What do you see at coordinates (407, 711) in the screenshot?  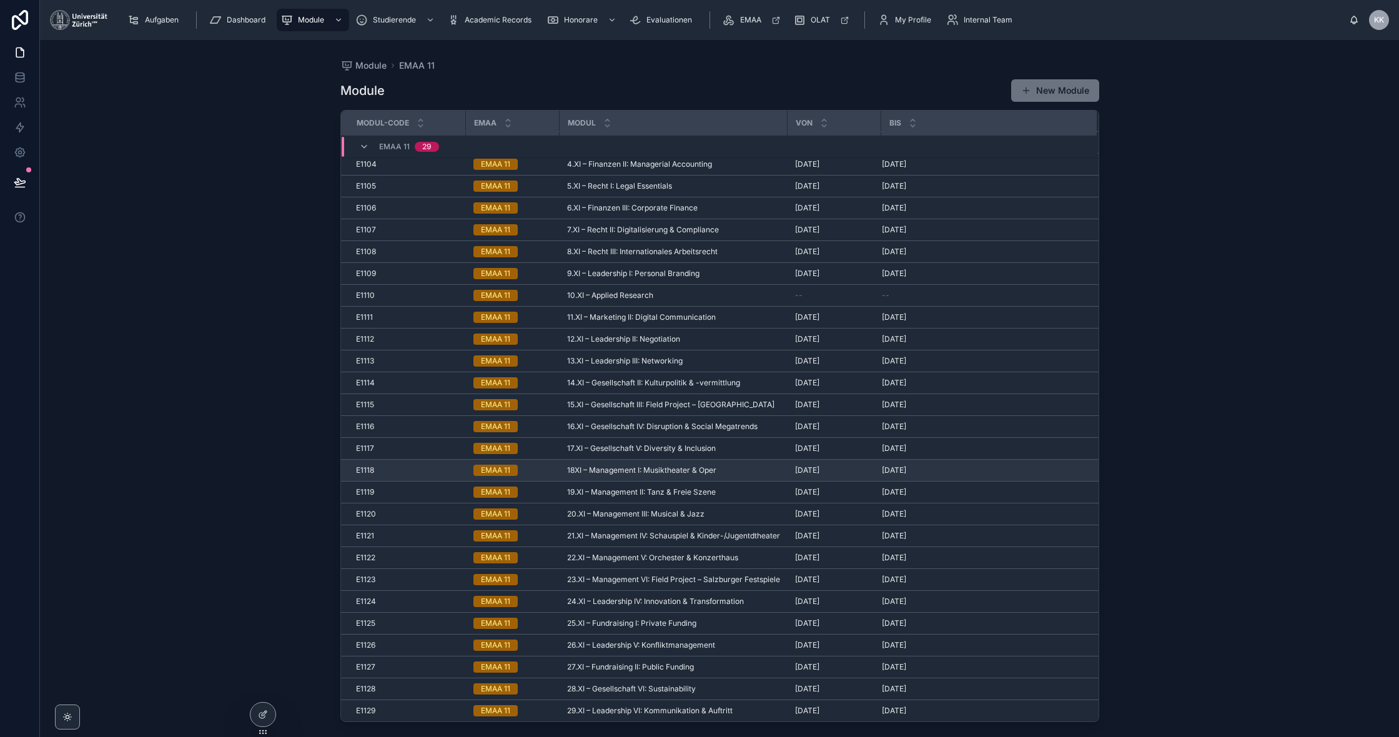 I see `a: E1129` at bounding box center [407, 711].